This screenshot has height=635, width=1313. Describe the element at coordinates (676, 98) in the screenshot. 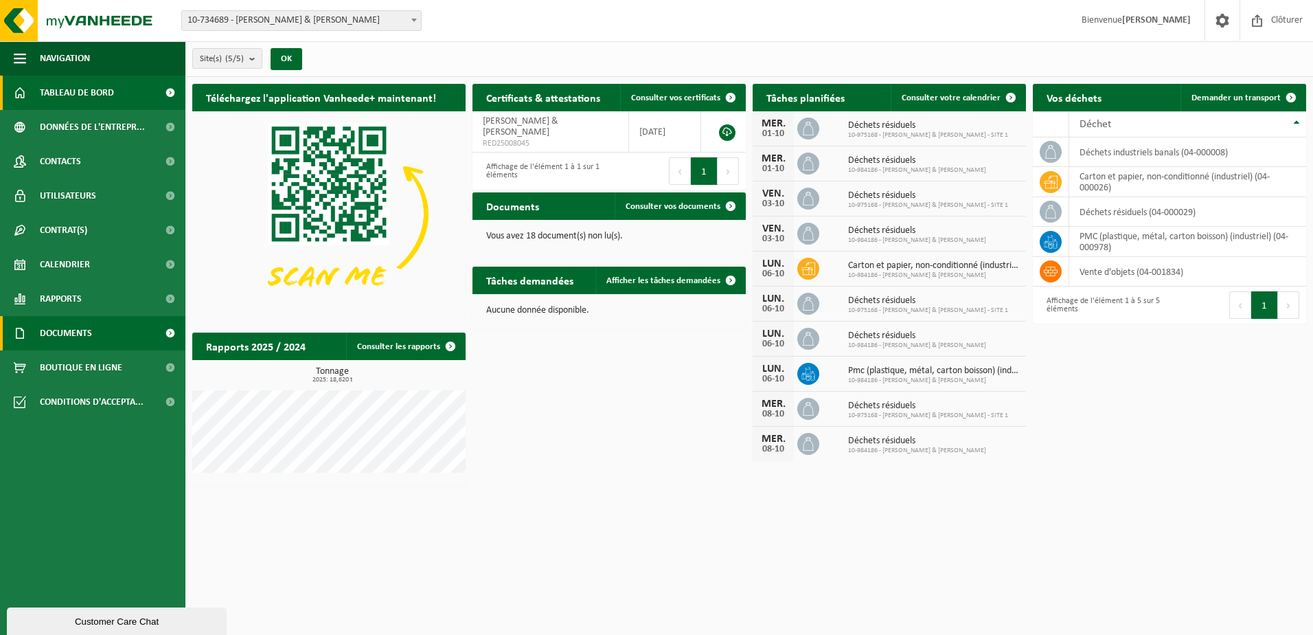

I see `span: Consulter vos certificats` at that location.